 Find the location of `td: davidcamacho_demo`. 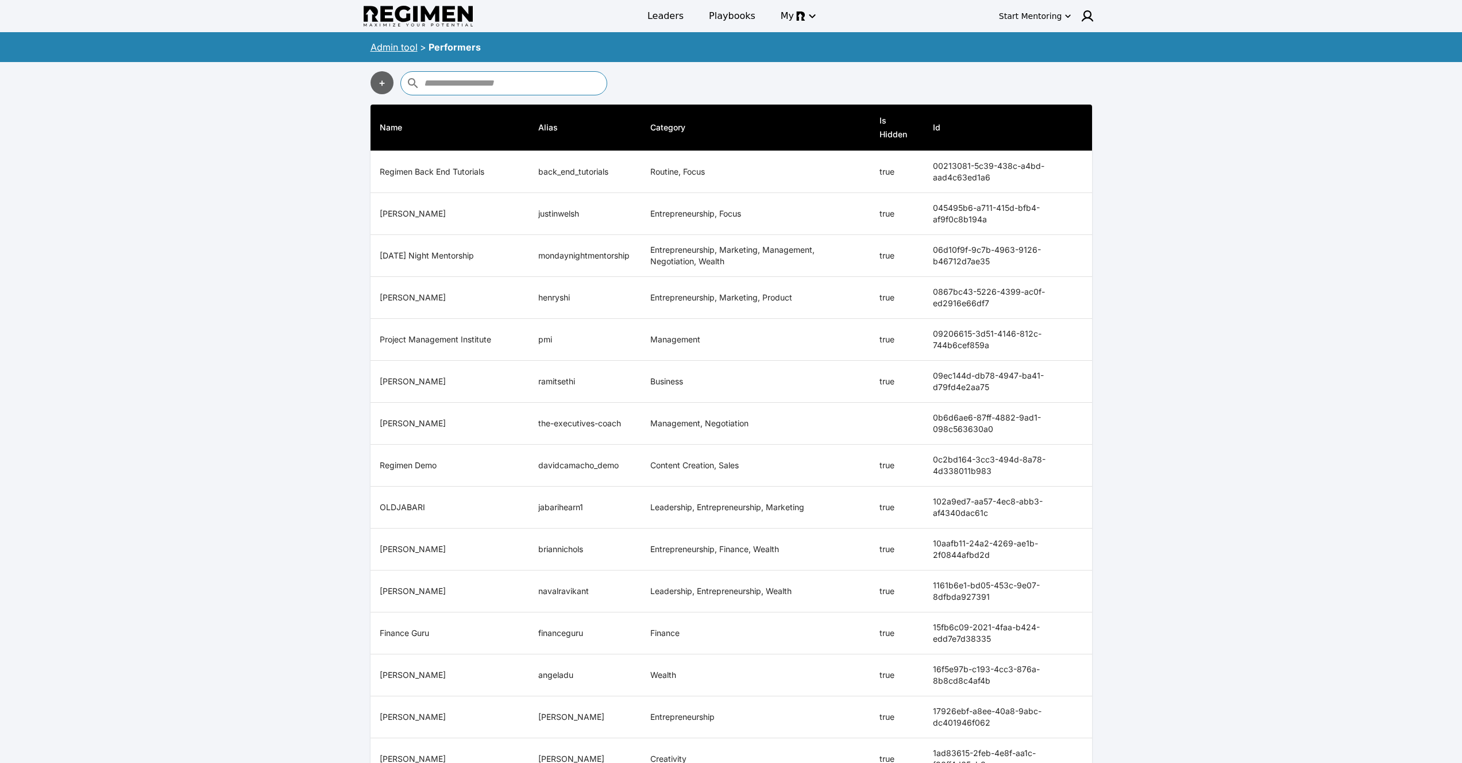

td: davidcamacho_demo is located at coordinates (585, 465).